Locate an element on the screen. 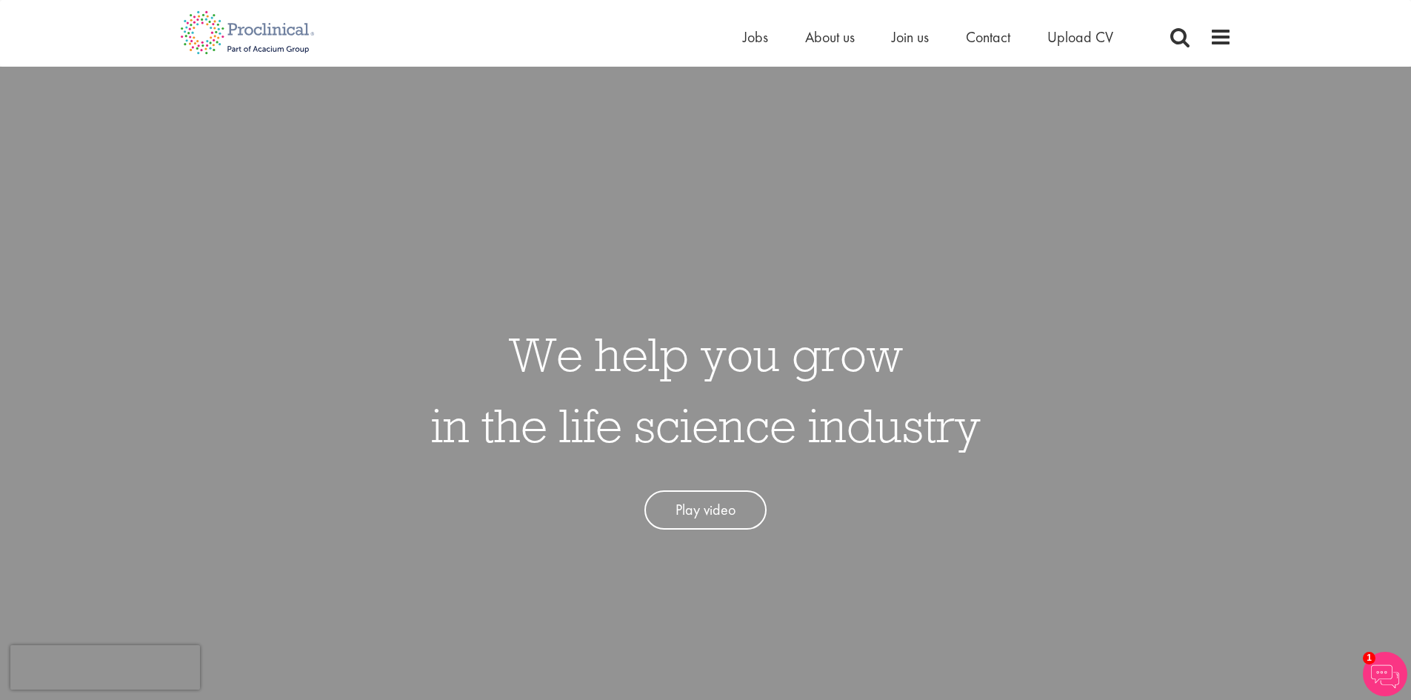 The image size is (1411, 700). a: Contact is located at coordinates (988, 37).